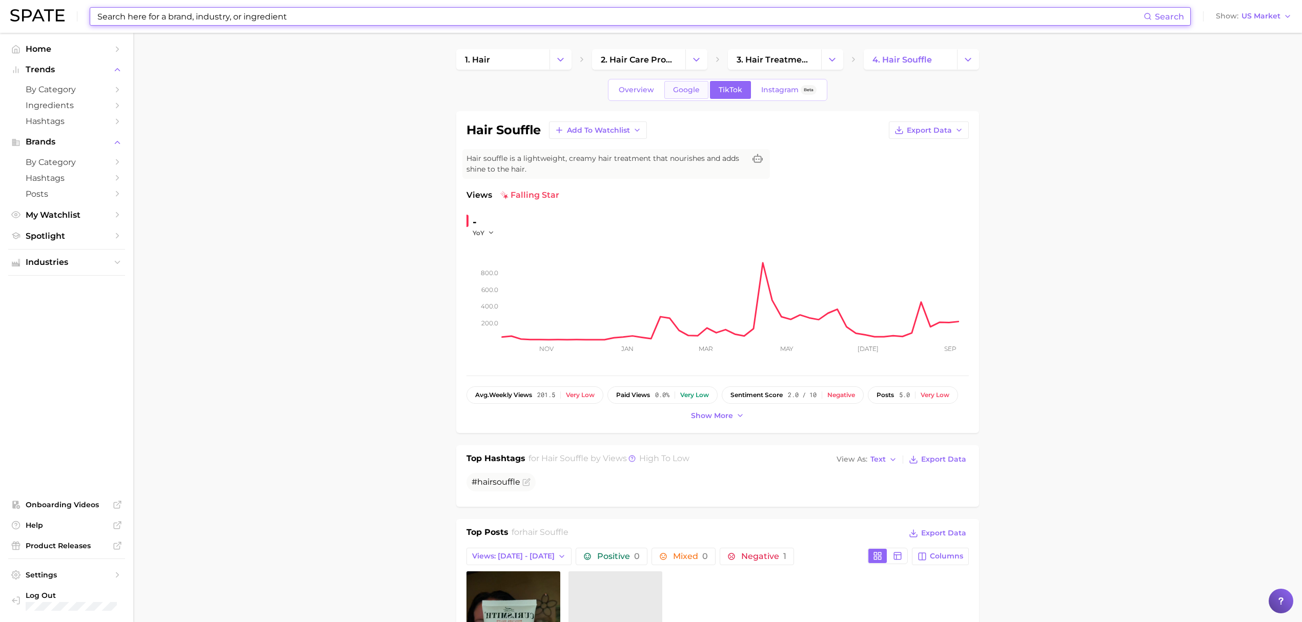 Image resolution: width=1302 pixels, height=622 pixels. I want to click on span: Onboarding Videos, so click(67, 505).